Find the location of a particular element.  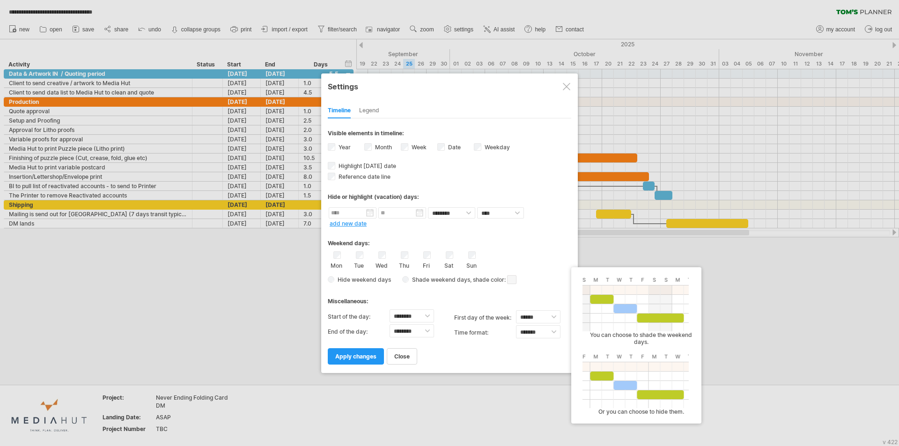

label: Mon is located at coordinates (336, 265).